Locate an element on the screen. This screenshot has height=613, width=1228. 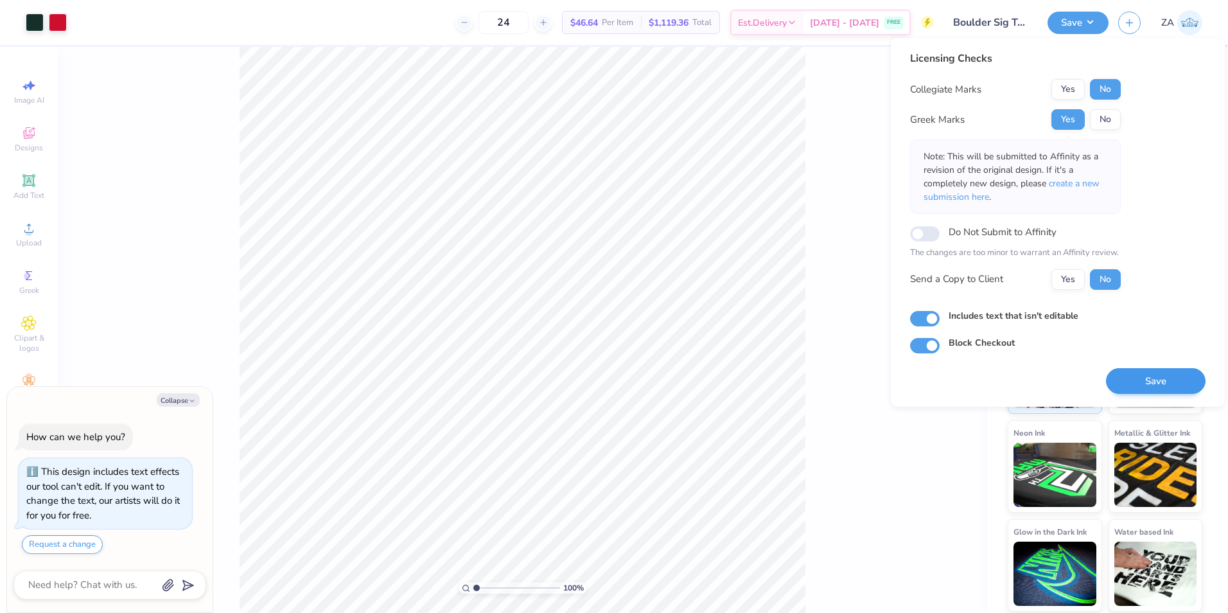
span: Glow in the Dark Ink is located at coordinates (1050, 531).